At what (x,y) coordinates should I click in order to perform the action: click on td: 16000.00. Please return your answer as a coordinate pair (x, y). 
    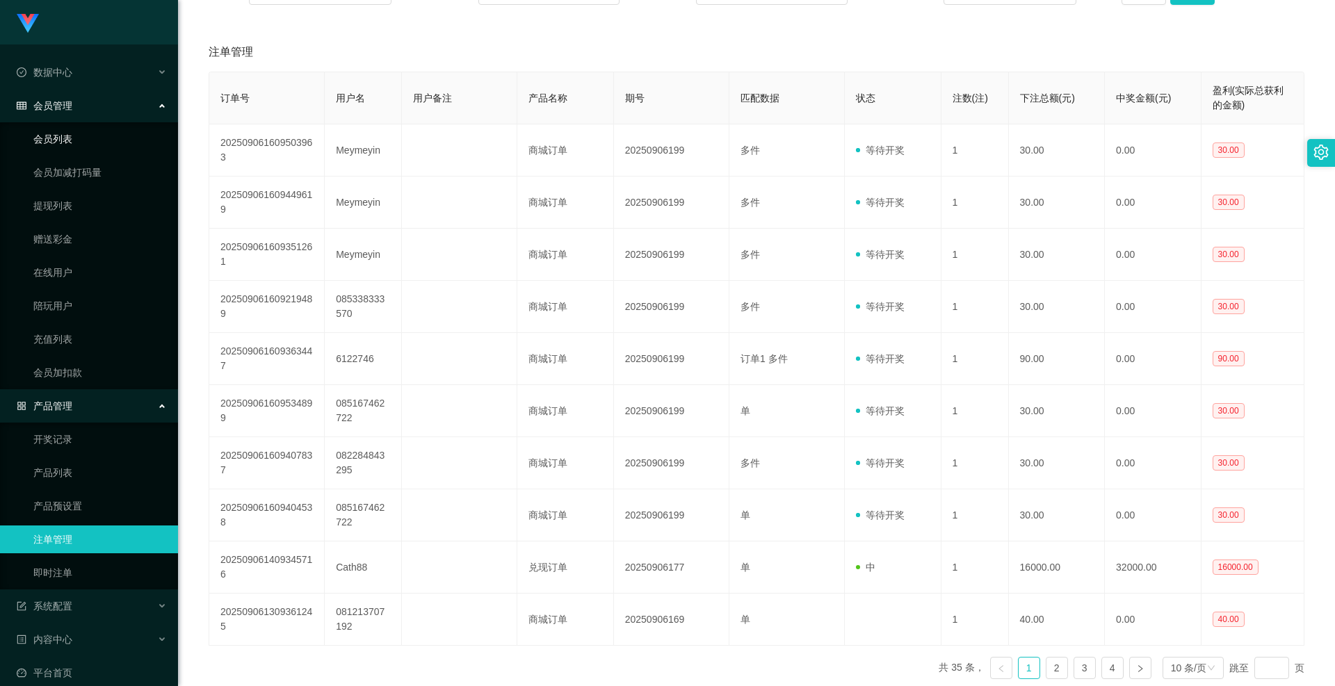
    Looking at the image, I should click on (1057, 567).